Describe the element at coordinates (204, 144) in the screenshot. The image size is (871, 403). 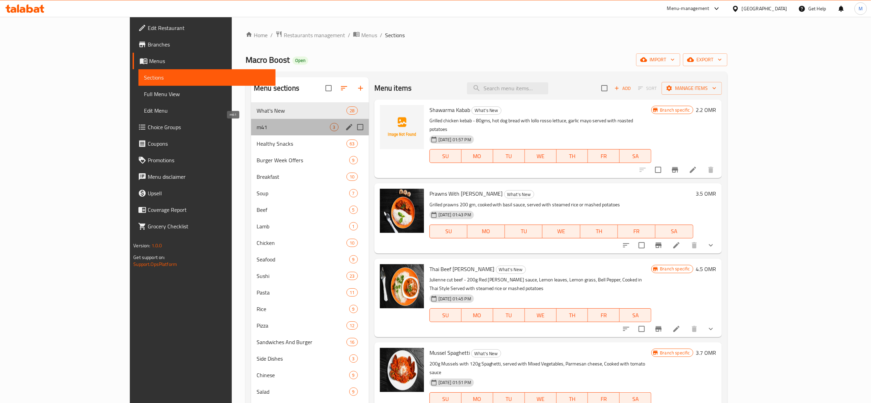
I see `a: Coupons` at that location.